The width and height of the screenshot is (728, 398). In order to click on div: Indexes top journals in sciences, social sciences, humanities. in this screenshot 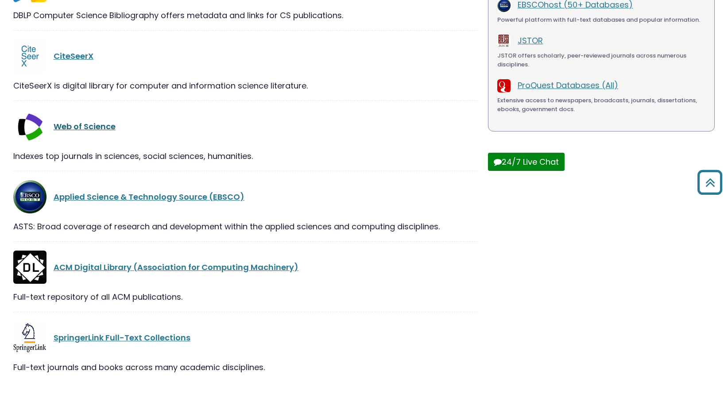, I will do `click(245, 156)`.